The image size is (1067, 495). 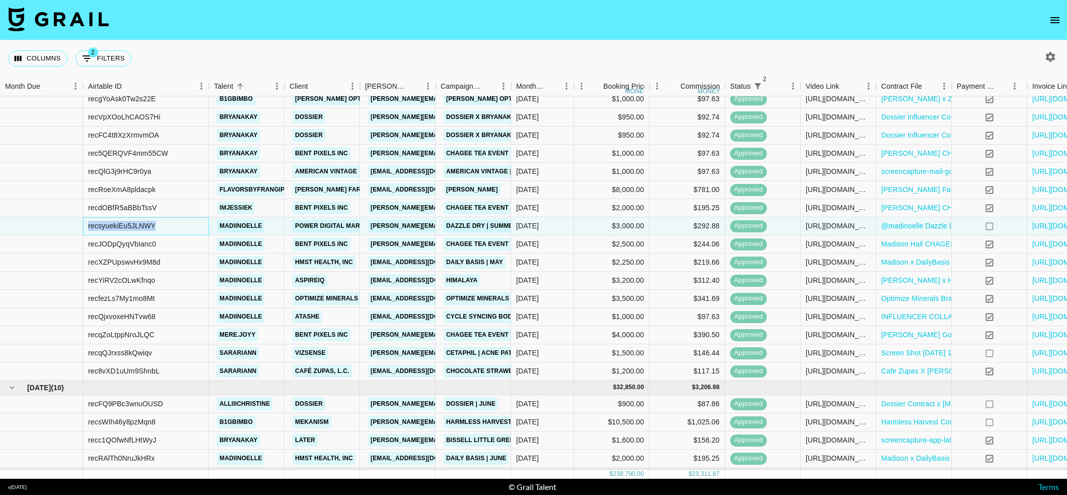 I want to click on button: hide children, so click(x=12, y=387).